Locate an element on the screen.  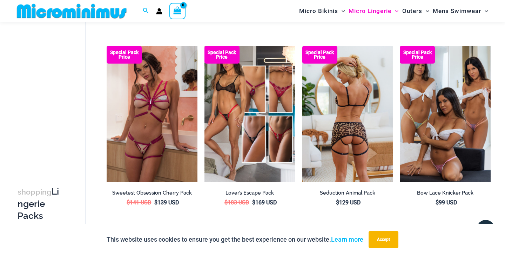
bdi: 139 USD is located at coordinates (167, 202).